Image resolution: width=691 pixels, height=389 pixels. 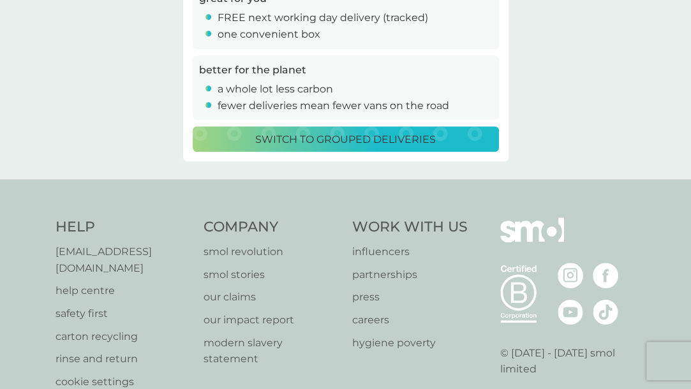 What do you see at coordinates (410, 297) in the screenshot?
I see `a: press` at bounding box center [410, 297].